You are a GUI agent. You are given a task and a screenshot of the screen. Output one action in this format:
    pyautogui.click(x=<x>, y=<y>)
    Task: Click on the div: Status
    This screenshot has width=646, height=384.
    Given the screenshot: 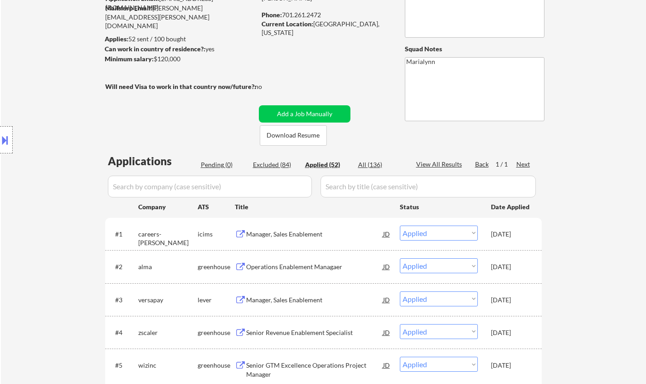 What is the action you would take?
    pyautogui.click(x=439, y=206)
    